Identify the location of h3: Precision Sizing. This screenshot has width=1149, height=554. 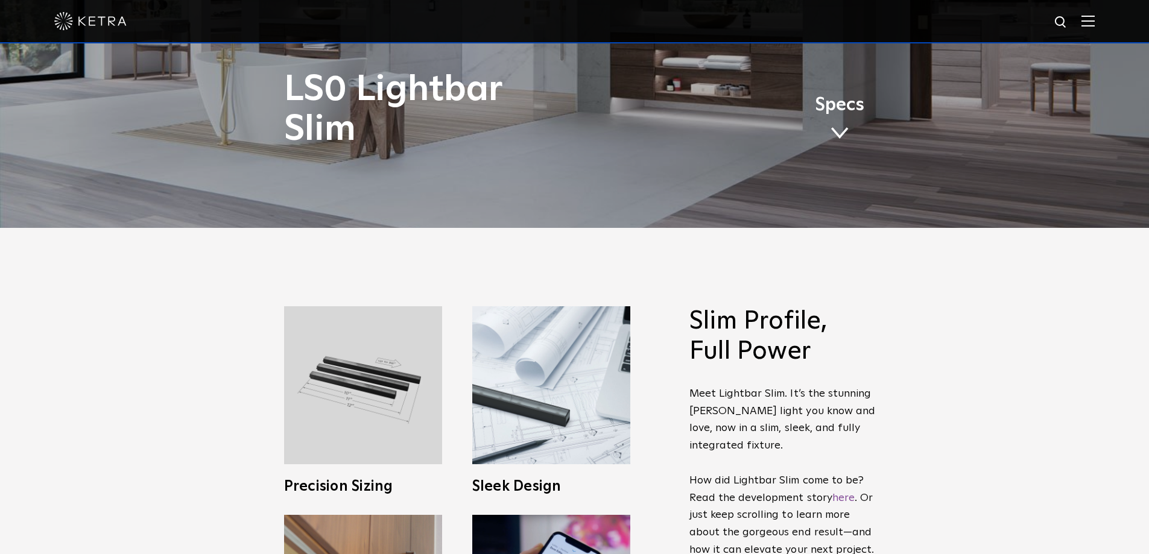
(363, 487).